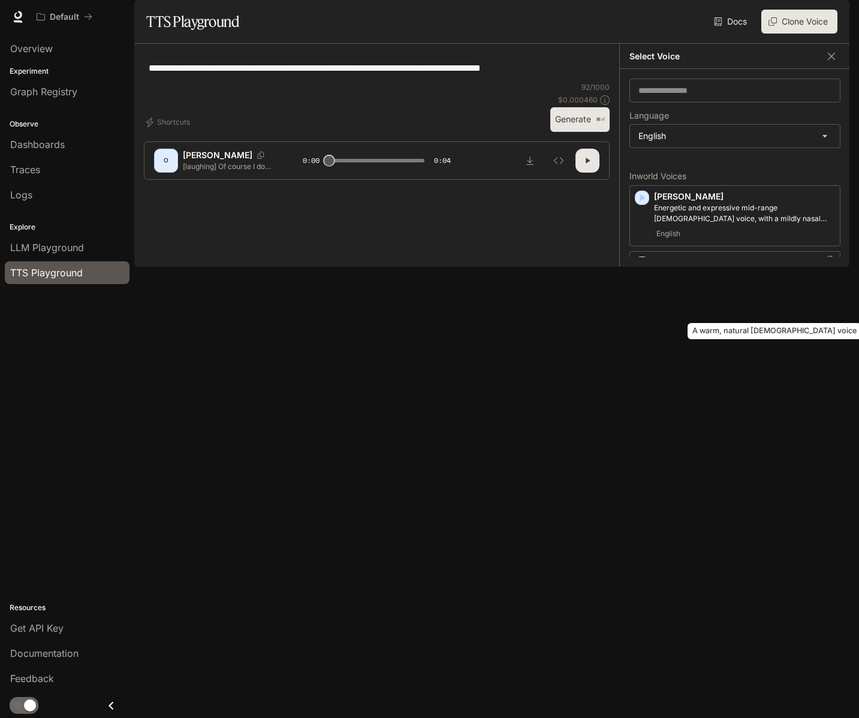 The image size is (859, 718). What do you see at coordinates (578, 99) in the screenshot?
I see `p: $ 0.000460` at bounding box center [578, 99].